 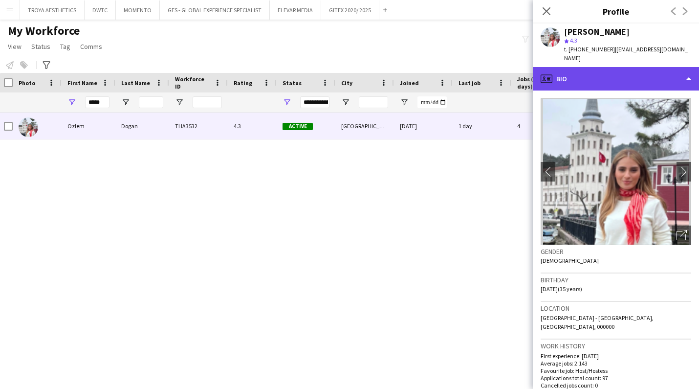 I want to click on span: Last job, so click(x=469, y=83).